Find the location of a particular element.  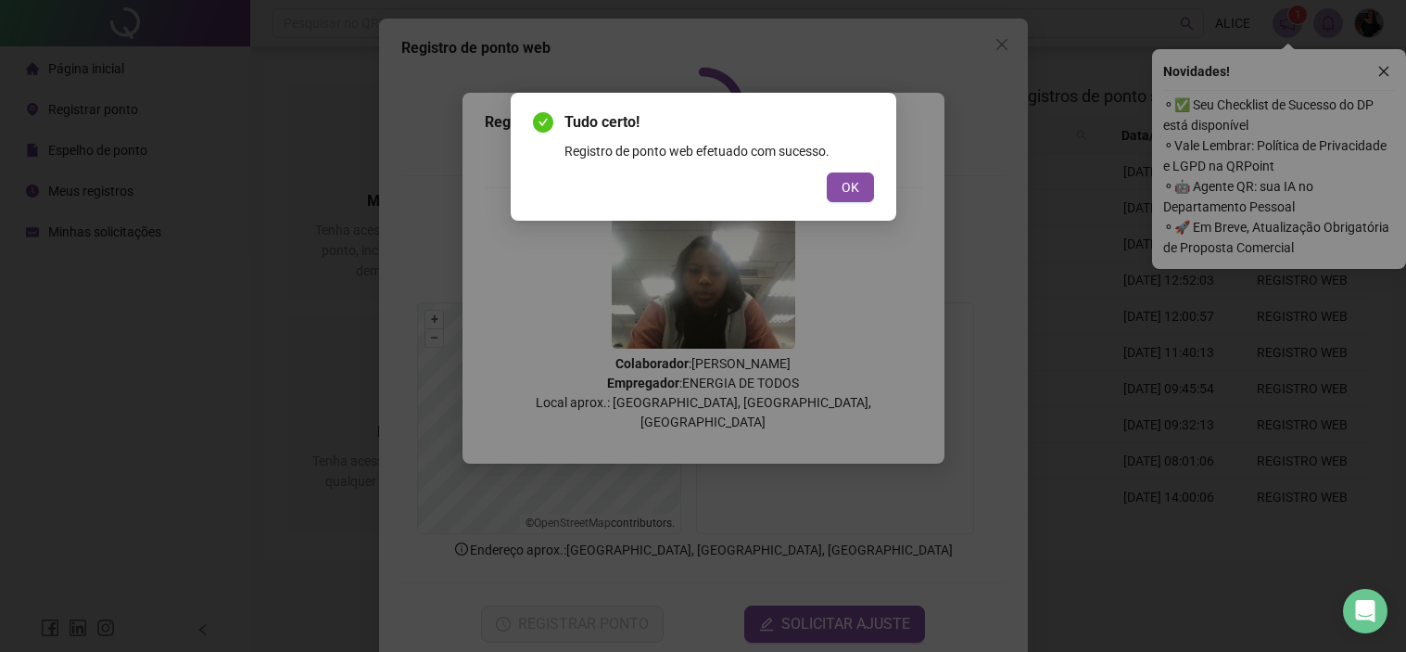

button: OK is located at coordinates (850, 187).